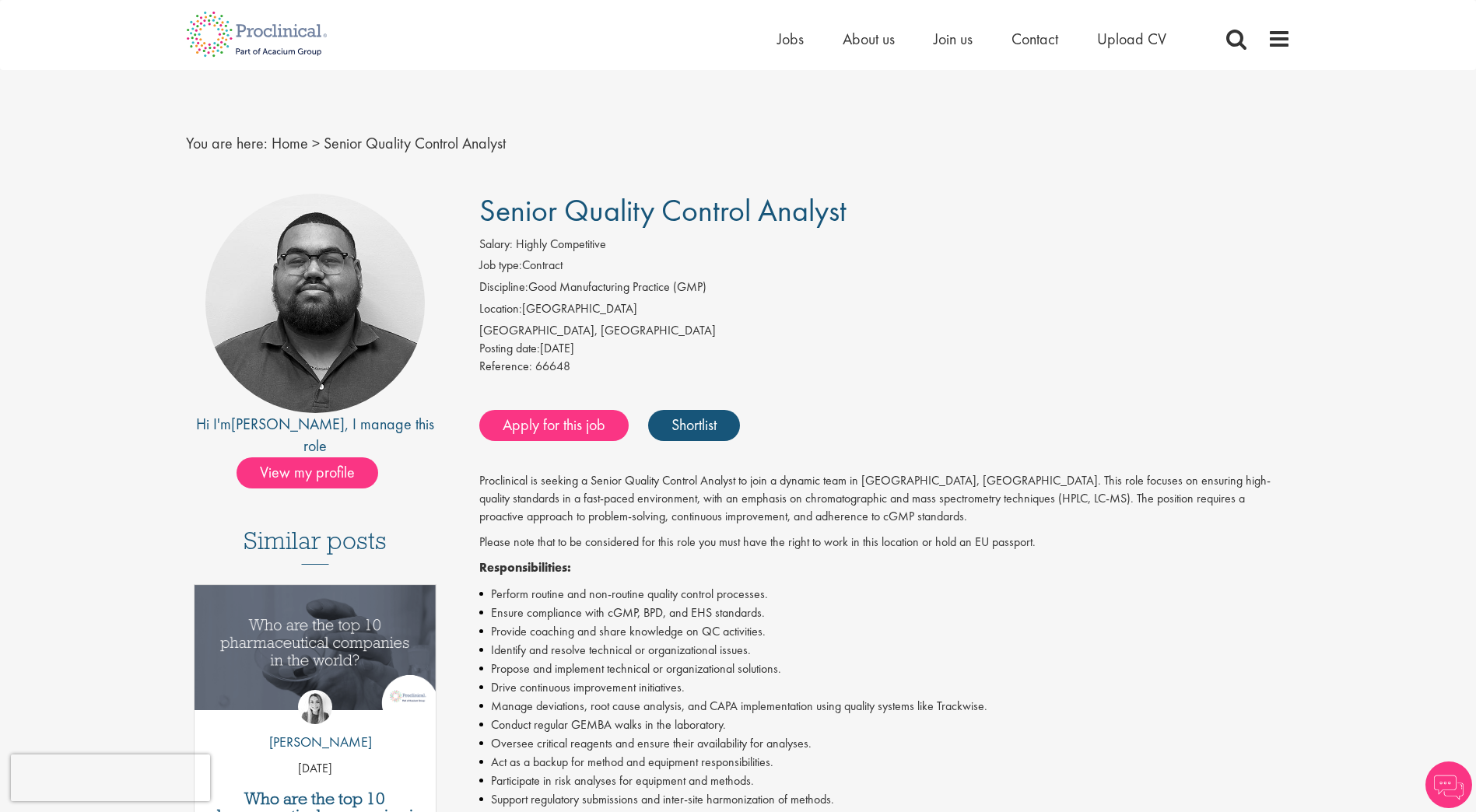 This screenshot has width=1476, height=812. What do you see at coordinates (503, 287) in the screenshot?
I see `label: Discipline:` at bounding box center [503, 287].